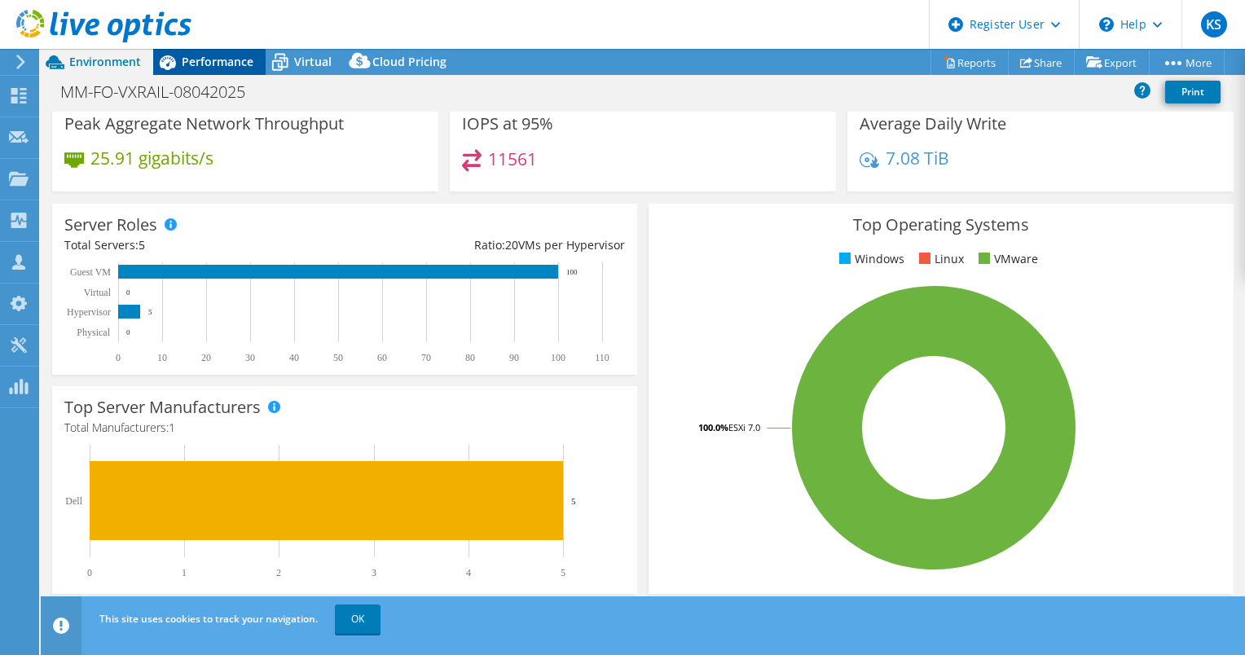 The height and width of the screenshot is (655, 1245). I want to click on text: Dell, so click(73, 501).